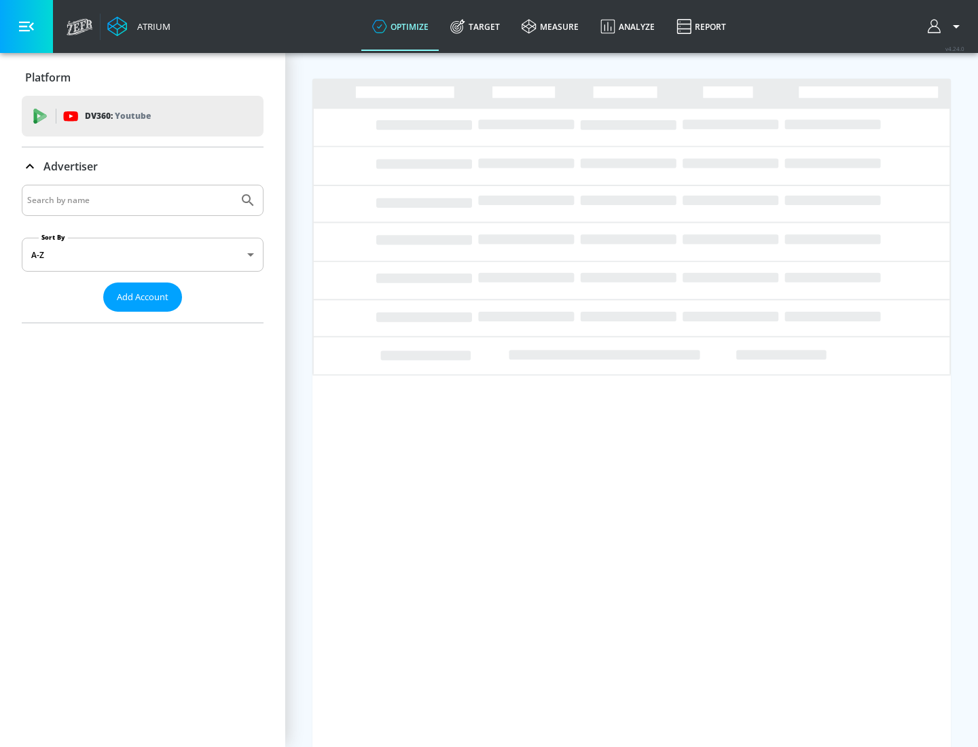 This screenshot has width=978, height=747. What do you see at coordinates (628, 26) in the screenshot?
I see `a: Analyze` at bounding box center [628, 26].